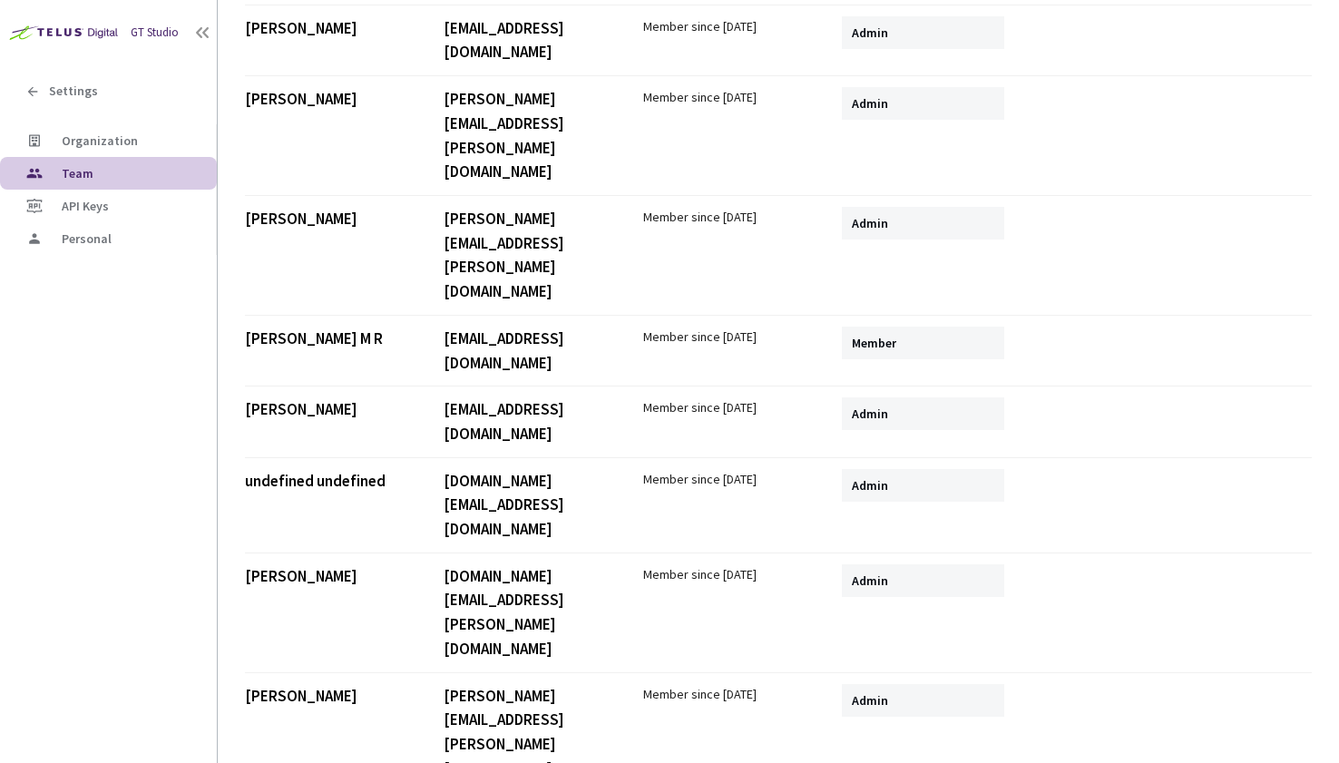 The height and width of the screenshot is (763, 1339). What do you see at coordinates (326, 481) in the screenshot?
I see `div: undefined undefined` at bounding box center [326, 481].